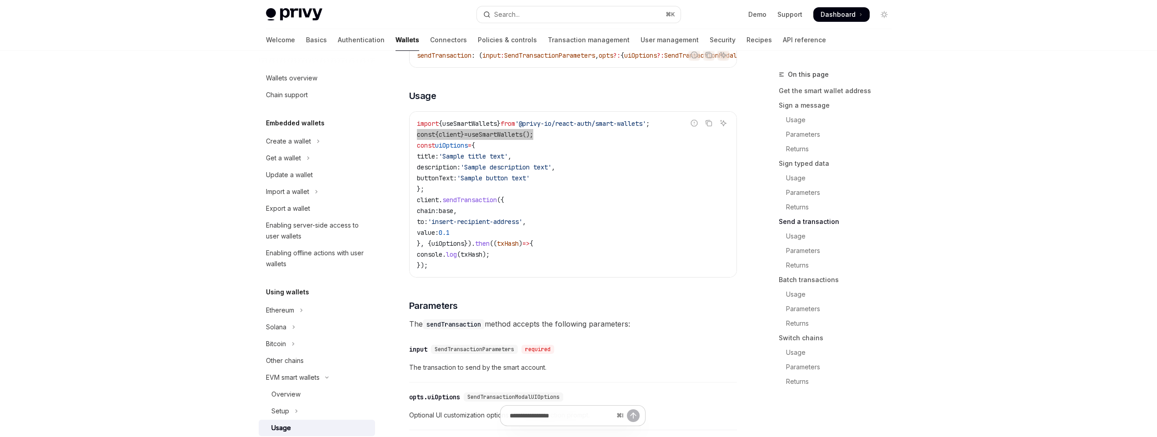 The width and height of the screenshot is (1157, 437). I want to click on div: Update a wallet, so click(289, 175).